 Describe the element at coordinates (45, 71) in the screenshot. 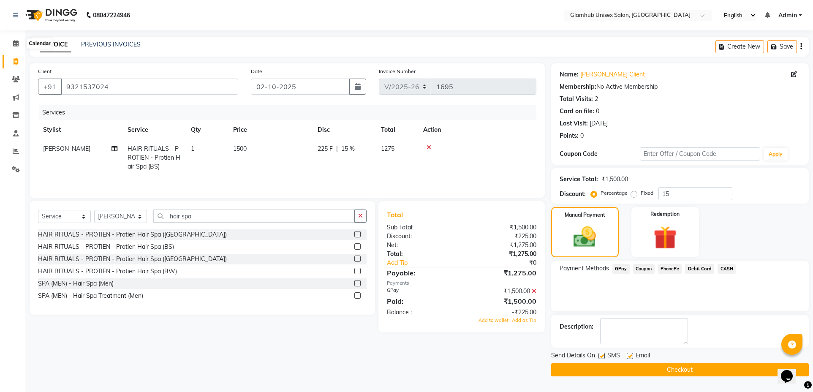

I see `label: Client` at that location.